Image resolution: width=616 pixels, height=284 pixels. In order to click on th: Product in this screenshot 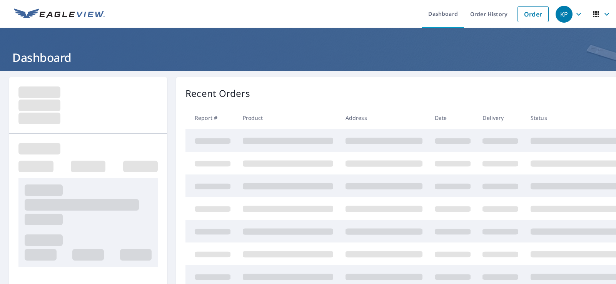, I will do `click(288, 118)`.